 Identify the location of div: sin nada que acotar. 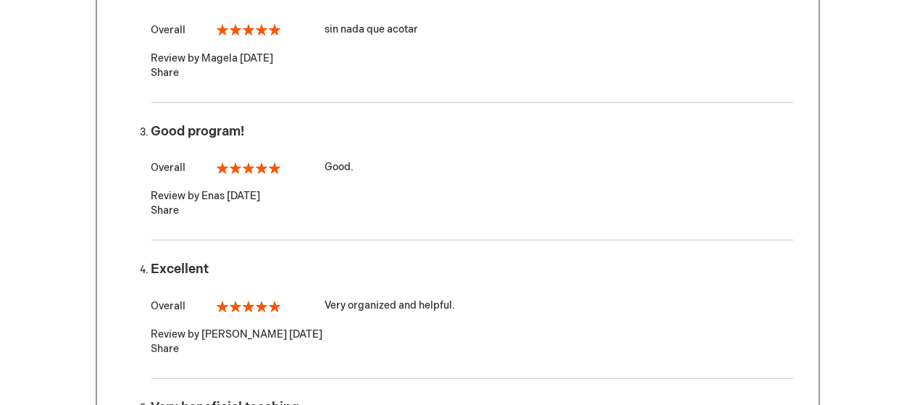
(472, 30).